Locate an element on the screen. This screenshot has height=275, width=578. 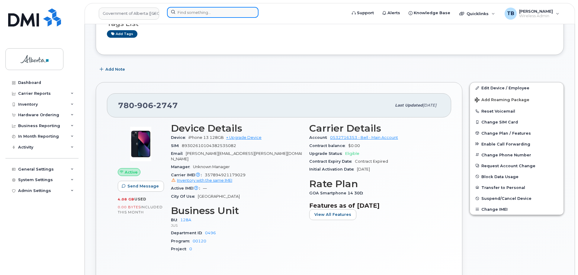
span: Suspend/Cancel Device is located at coordinates (506, 198).